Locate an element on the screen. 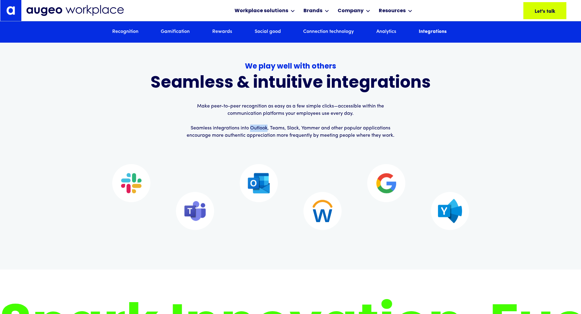 This screenshot has width=581, height=314. div: Resources is located at coordinates (392, 11).